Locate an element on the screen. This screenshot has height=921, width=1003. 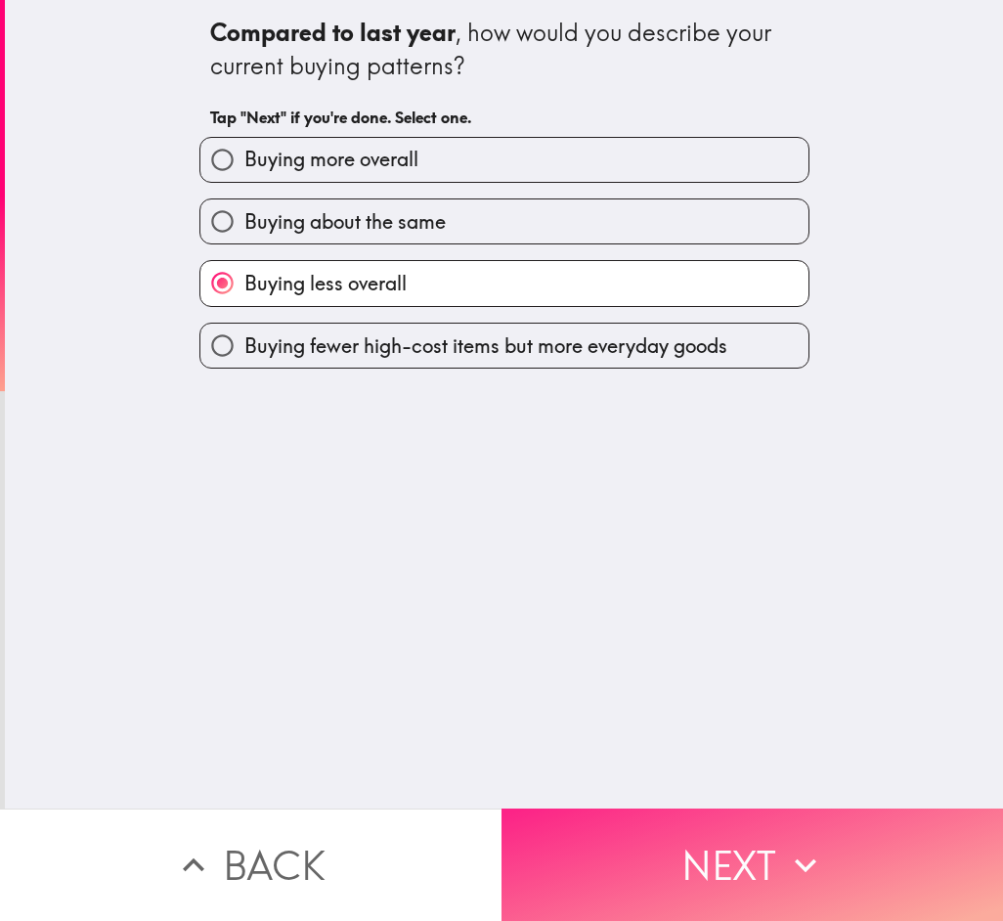
button: Next is located at coordinates (752, 864).